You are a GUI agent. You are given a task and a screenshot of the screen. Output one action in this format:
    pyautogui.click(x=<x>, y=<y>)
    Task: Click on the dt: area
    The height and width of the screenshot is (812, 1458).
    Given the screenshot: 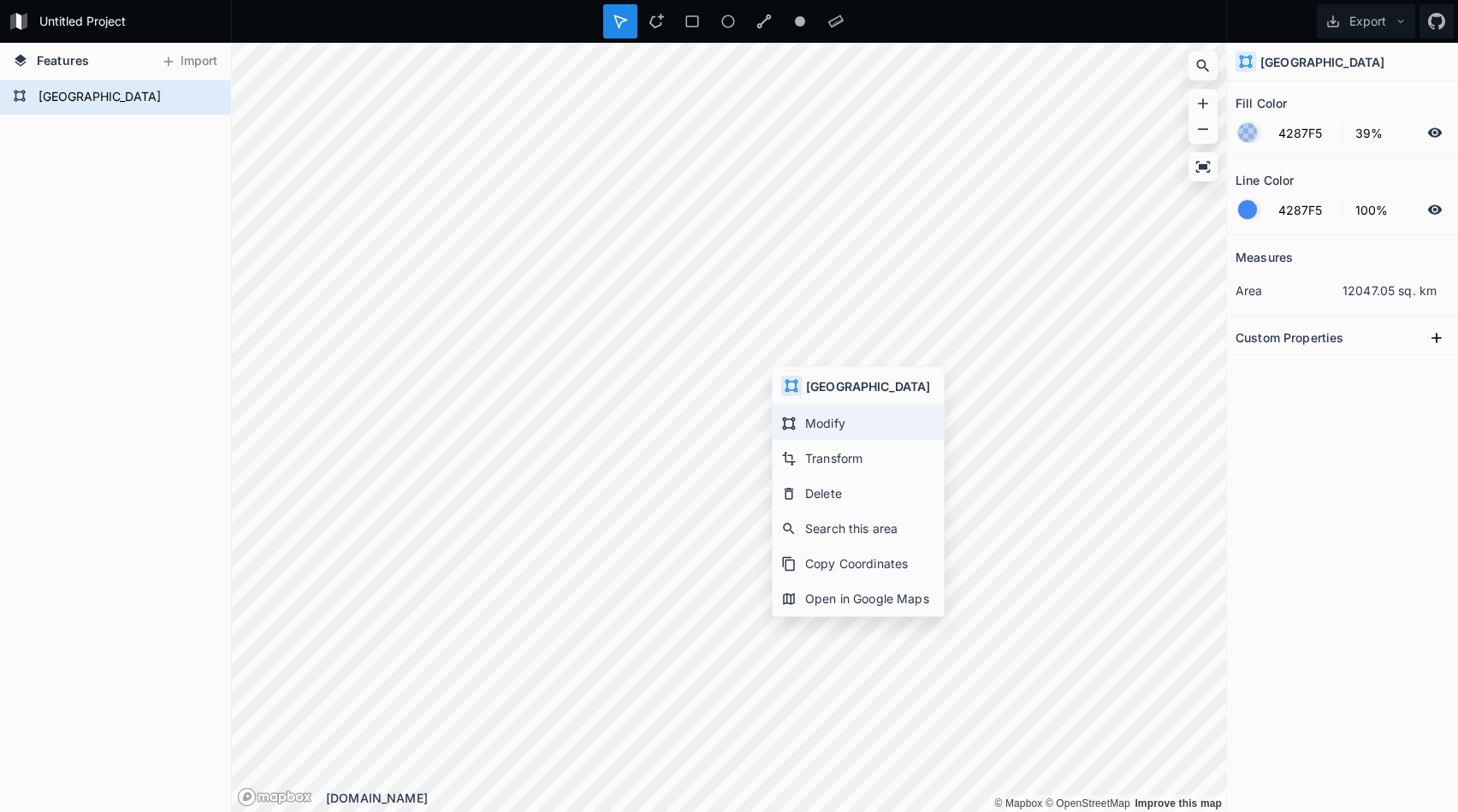 What is the action you would take?
    pyautogui.click(x=1288, y=290)
    